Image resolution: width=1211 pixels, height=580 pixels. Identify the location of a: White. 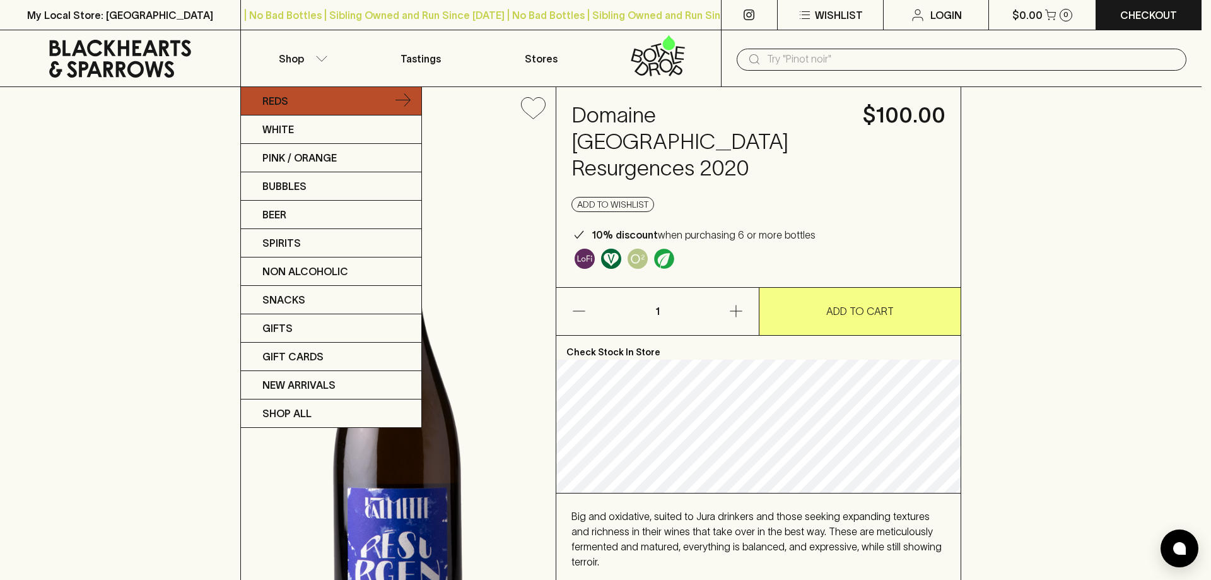
(331, 129).